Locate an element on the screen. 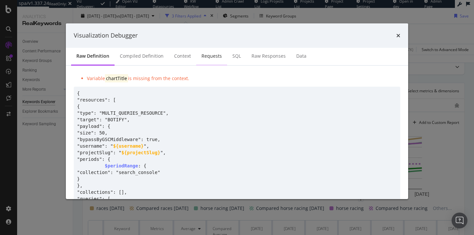  div: Context is located at coordinates (183, 56).